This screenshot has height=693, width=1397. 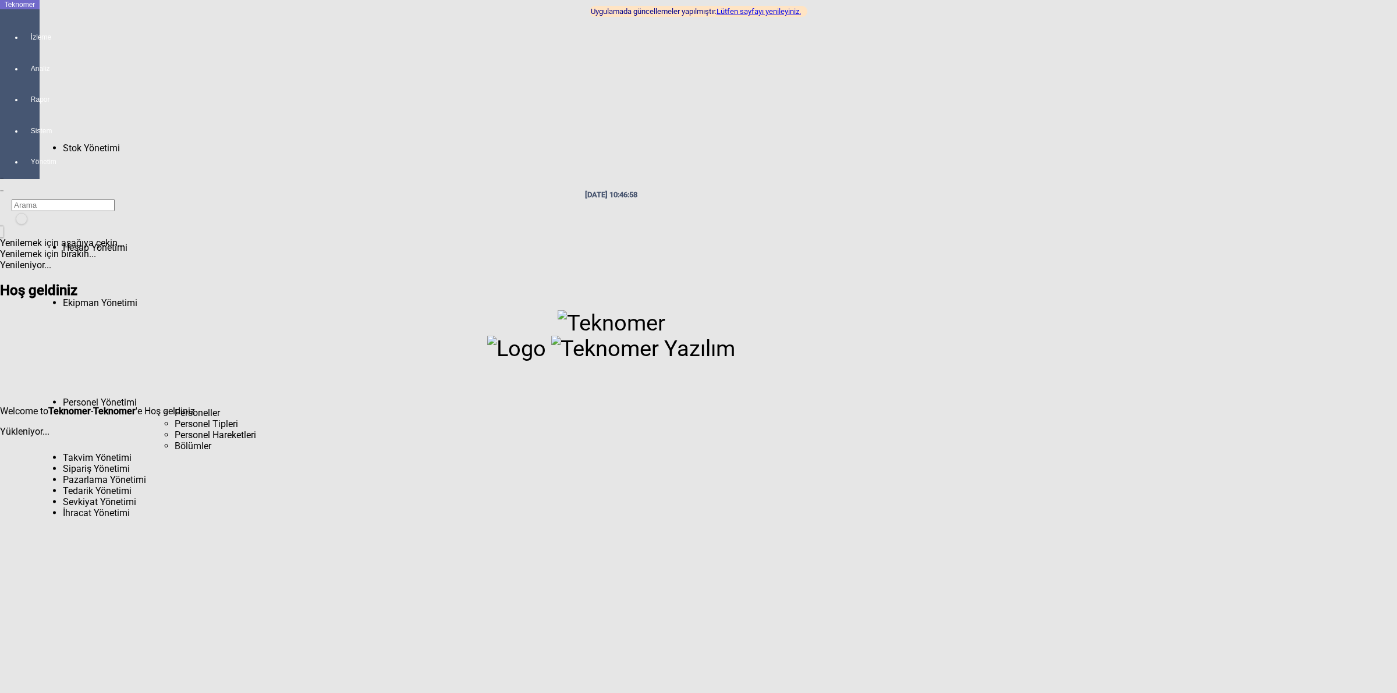 I want to click on span: Stok Yönetimi, so click(x=91, y=148).